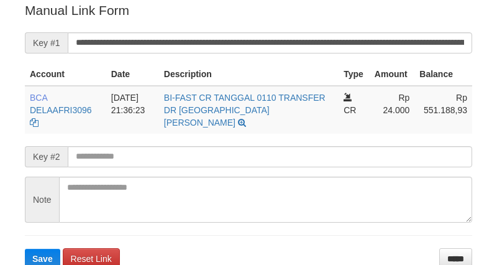 This screenshot has width=497, height=265. Describe the element at coordinates (42, 199) in the screenshot. I see `span: Note` at that location.